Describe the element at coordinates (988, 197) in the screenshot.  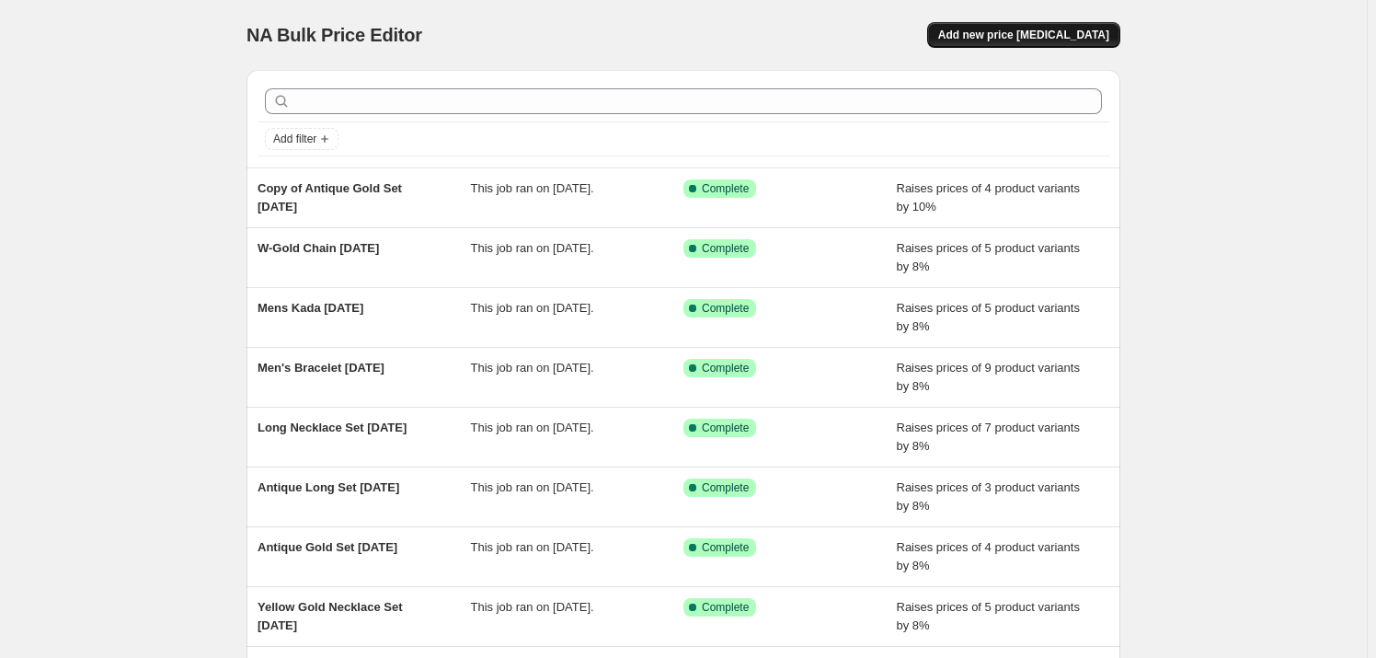
I see `span: Raises prices of 4 product variants by 10%` at that location.